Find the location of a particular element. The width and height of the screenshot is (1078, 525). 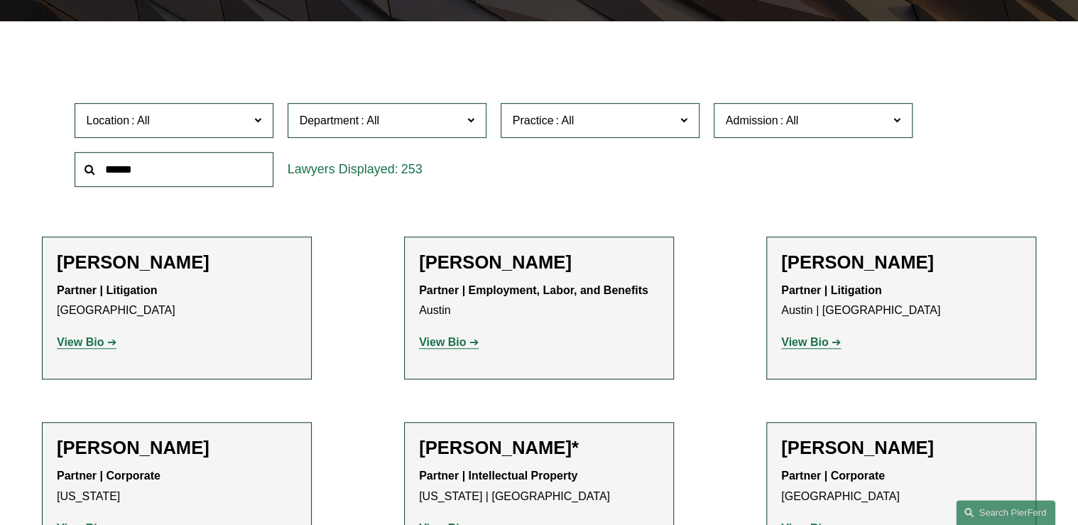

a: Search this site is located at coordinates (1005, 512).